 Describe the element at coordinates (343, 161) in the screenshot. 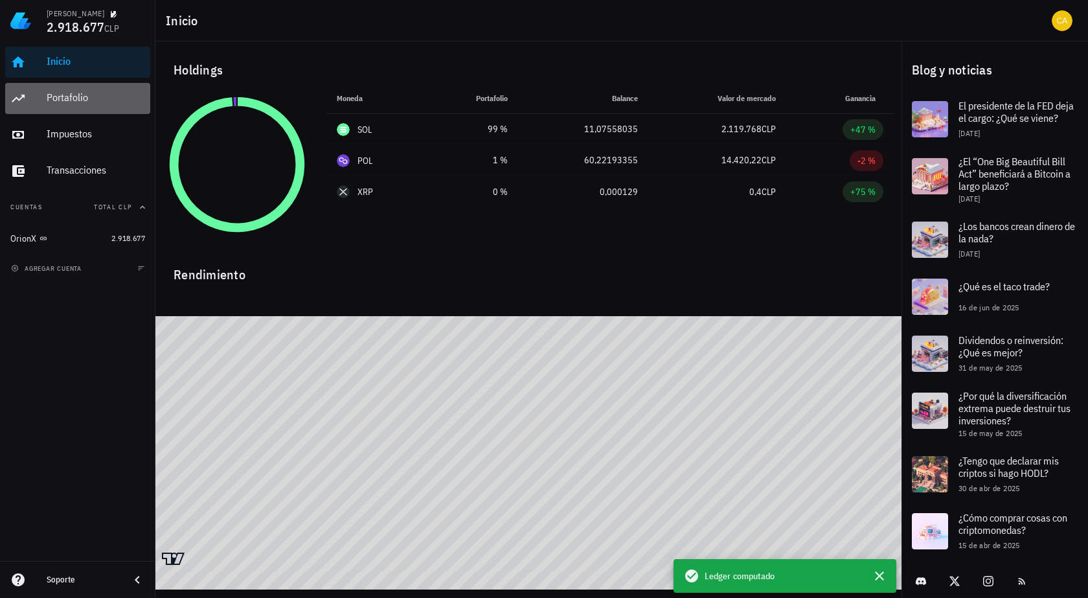

I see `div: POL-icon` at that location.